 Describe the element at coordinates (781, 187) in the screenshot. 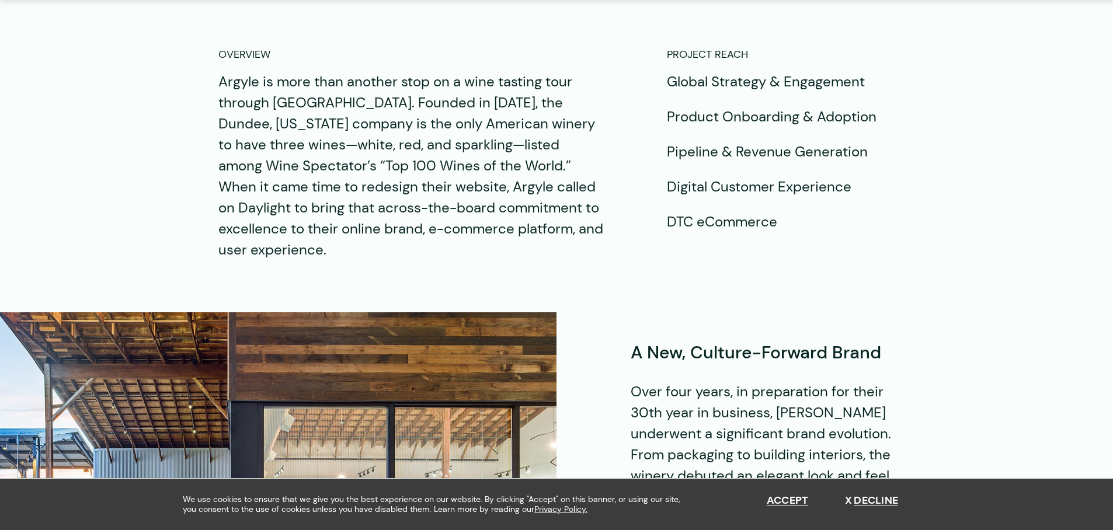

I see `p: Digital Customer Experience` at that location.